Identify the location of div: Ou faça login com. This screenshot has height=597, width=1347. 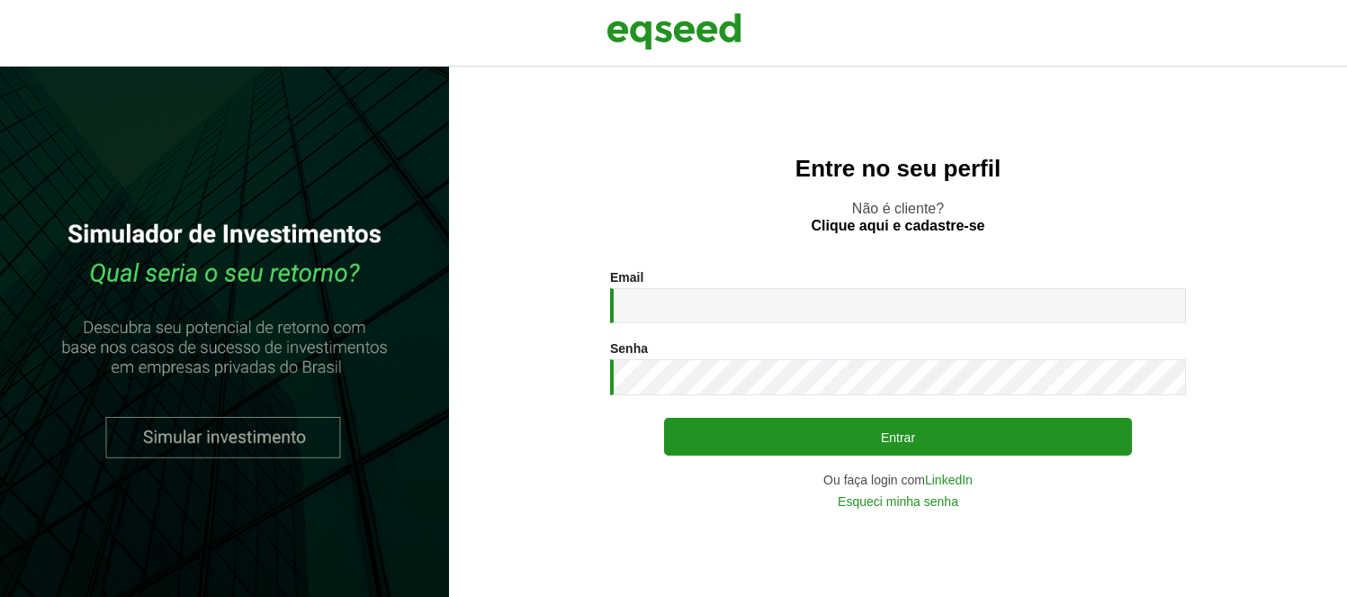
(898, 480).